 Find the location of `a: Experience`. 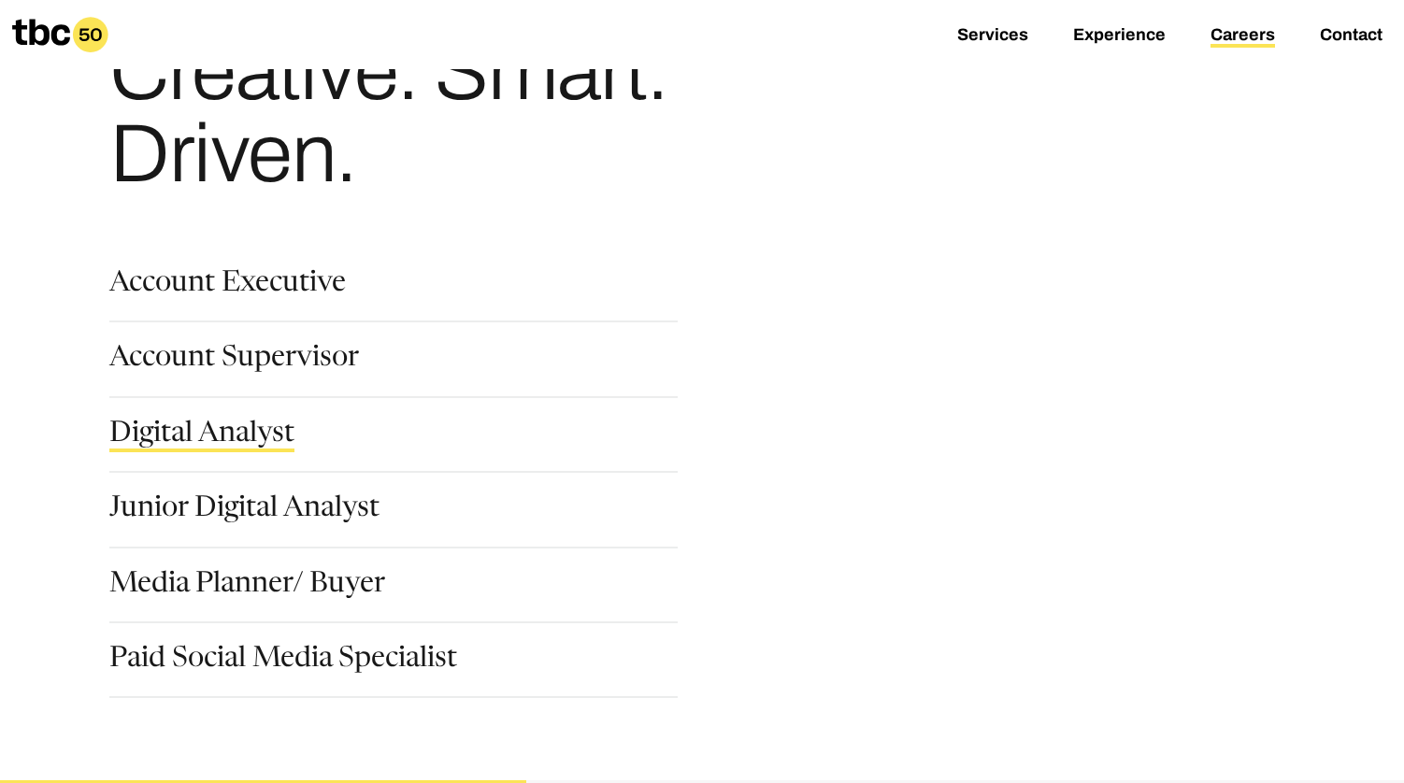

a: Experience is located at coordinates (1119, 36).